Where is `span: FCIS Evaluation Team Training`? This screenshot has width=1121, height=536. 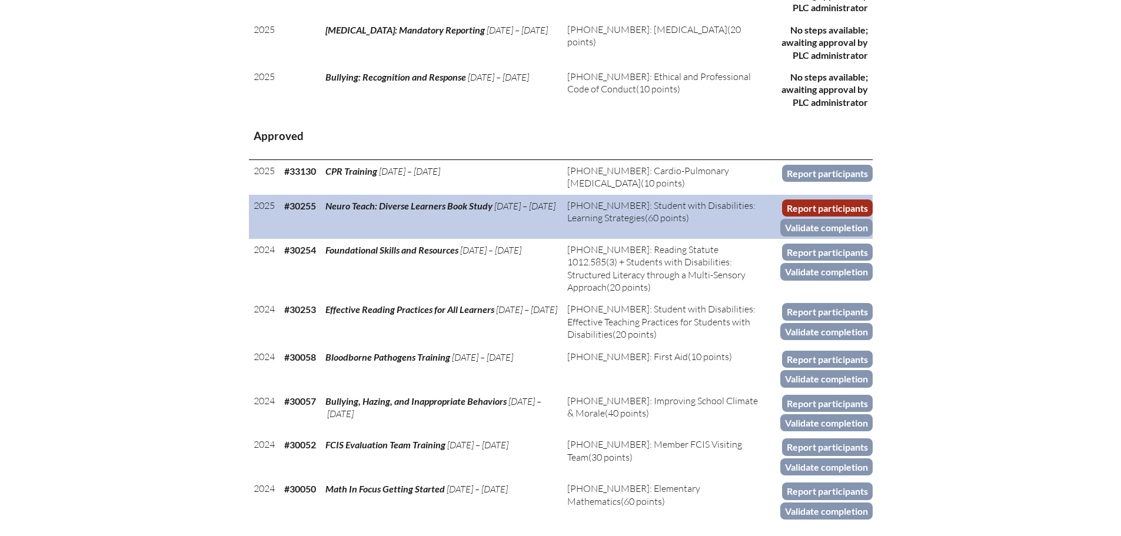 span: FCIS Evaluation Team Training is located at coordinates (385, 444).